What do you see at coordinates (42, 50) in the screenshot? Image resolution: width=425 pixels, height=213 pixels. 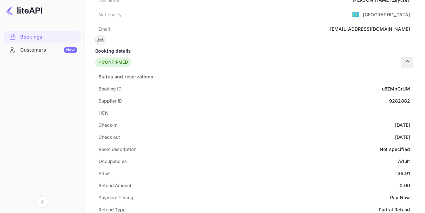 I see `a: CustomersNew` at bounding box center [42, 50].